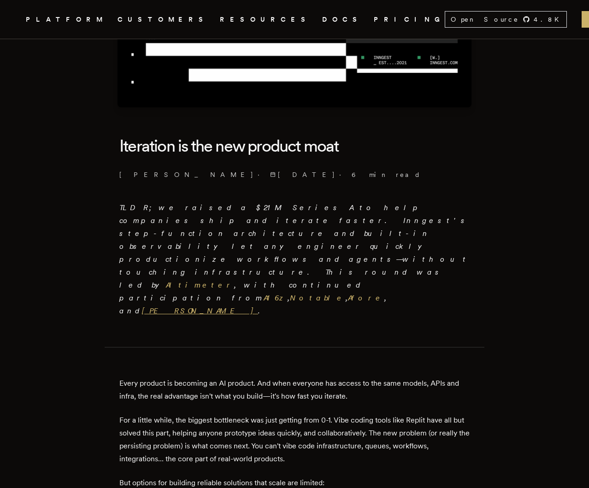  Describe the element at coordinates (343, 19) in the screenshot. I see `a: DOCS` at that location.